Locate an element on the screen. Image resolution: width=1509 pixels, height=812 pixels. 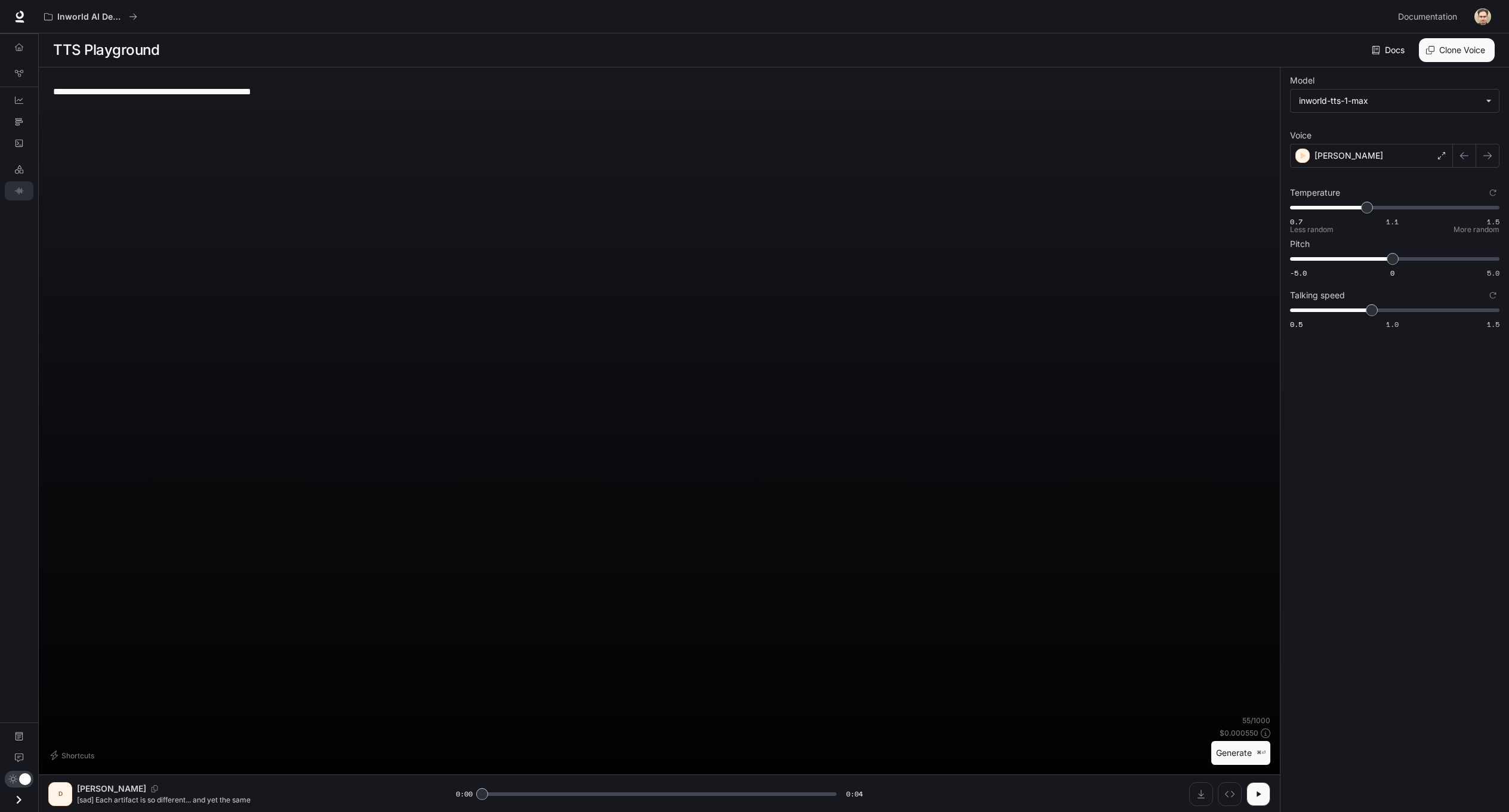
p: More random is located at coordinates (1476, 230).